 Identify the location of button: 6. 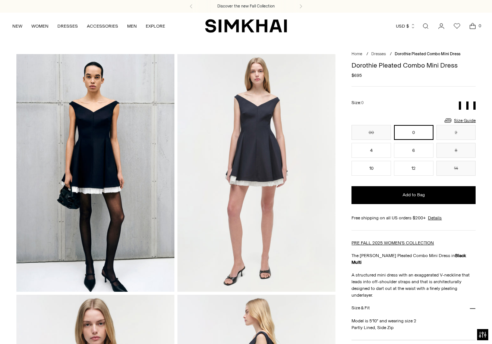
(414, 150).